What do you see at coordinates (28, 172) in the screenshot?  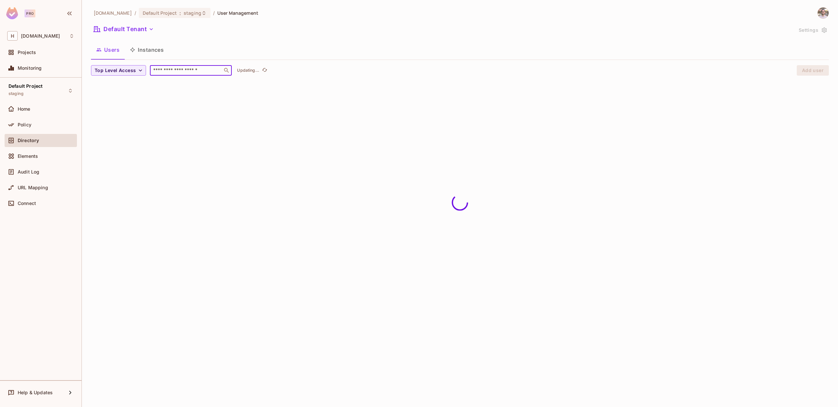 I see `span: Audit Log` at bounding box center [28, 172].